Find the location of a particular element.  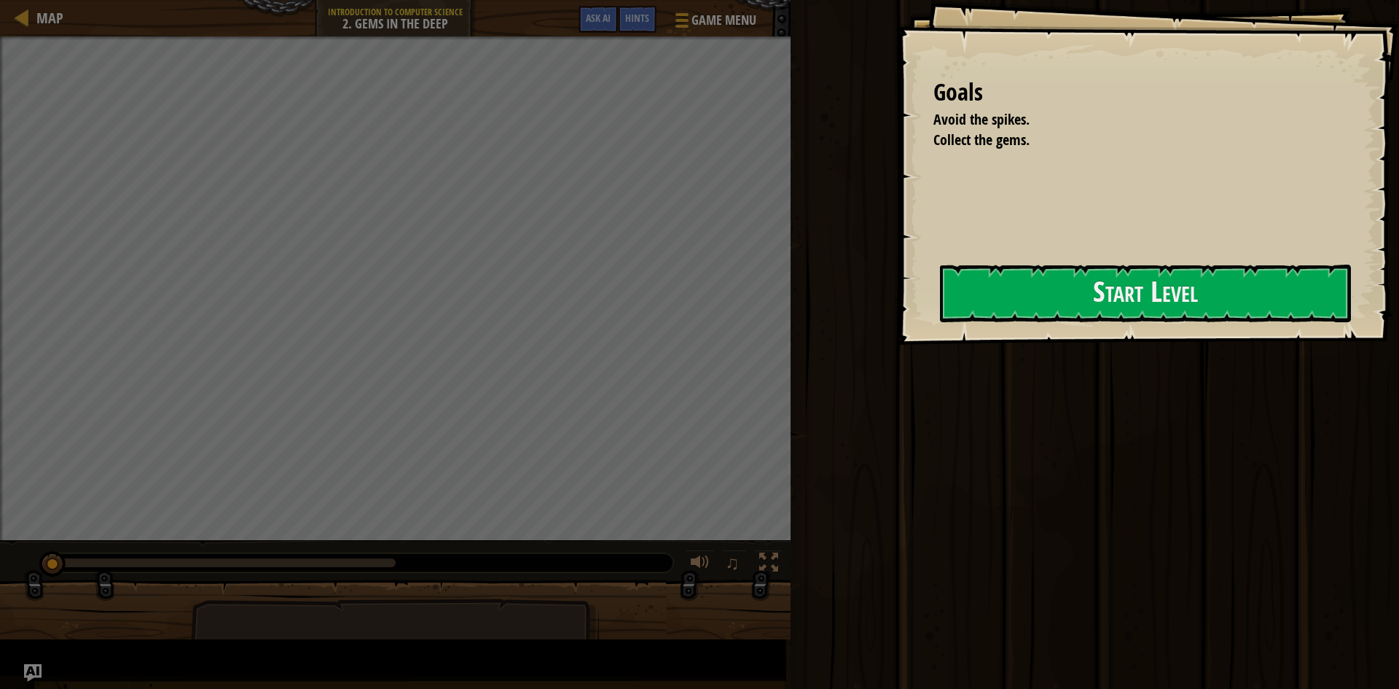

span: Avoid the spikes. is located at coordinates (982, 119).